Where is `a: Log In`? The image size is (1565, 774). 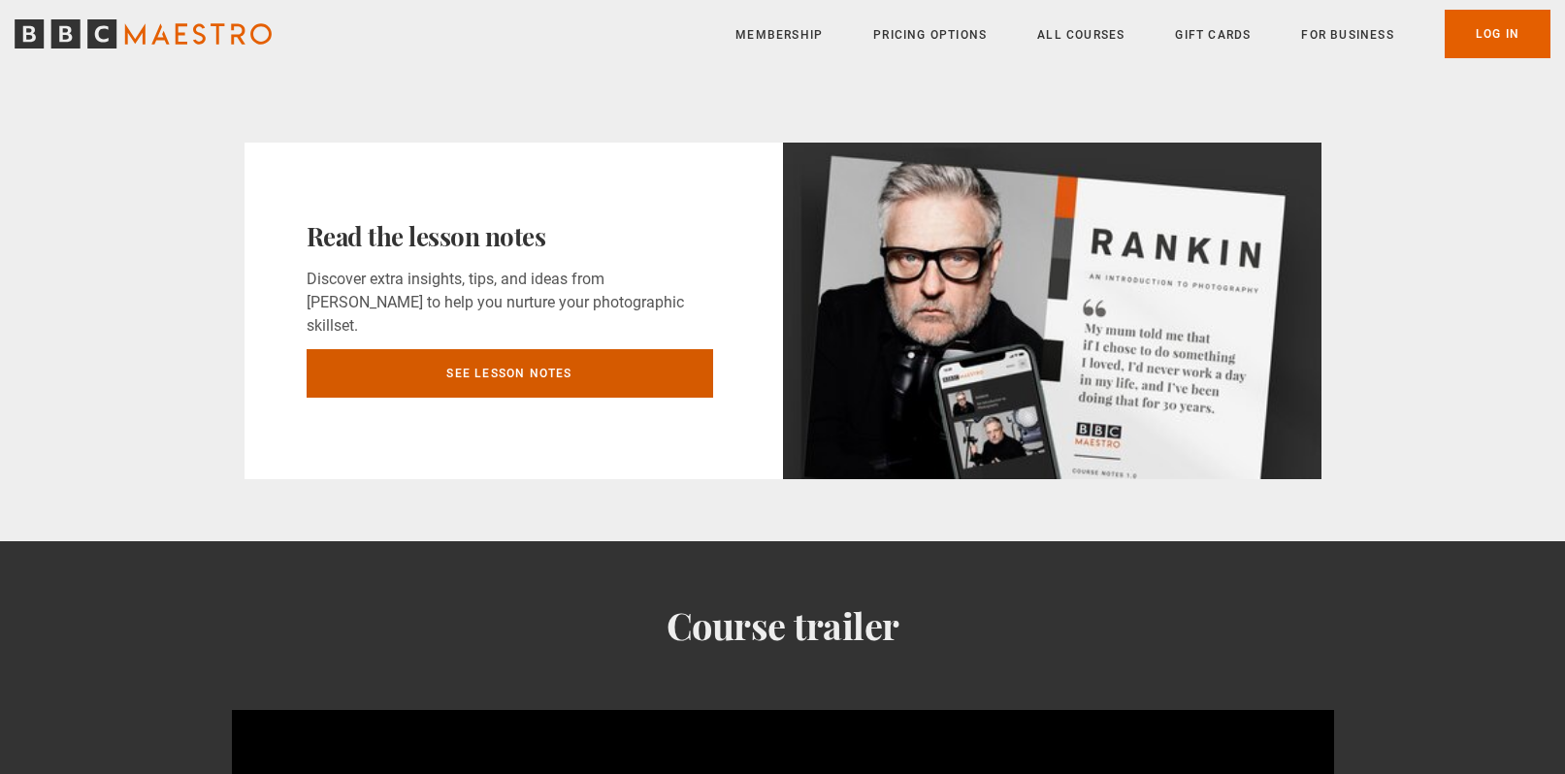
a: Log In is located at coordinates (1497, 34).